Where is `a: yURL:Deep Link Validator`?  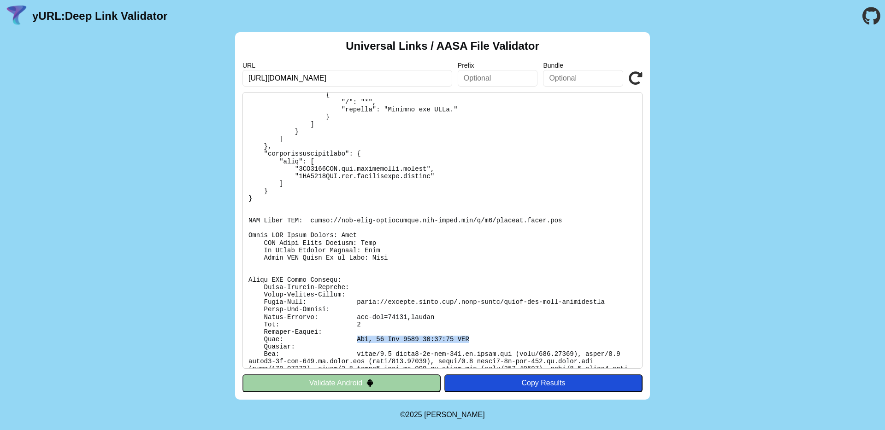
a: yURL:Deep Link Validator is located at coordinates (100, 16).